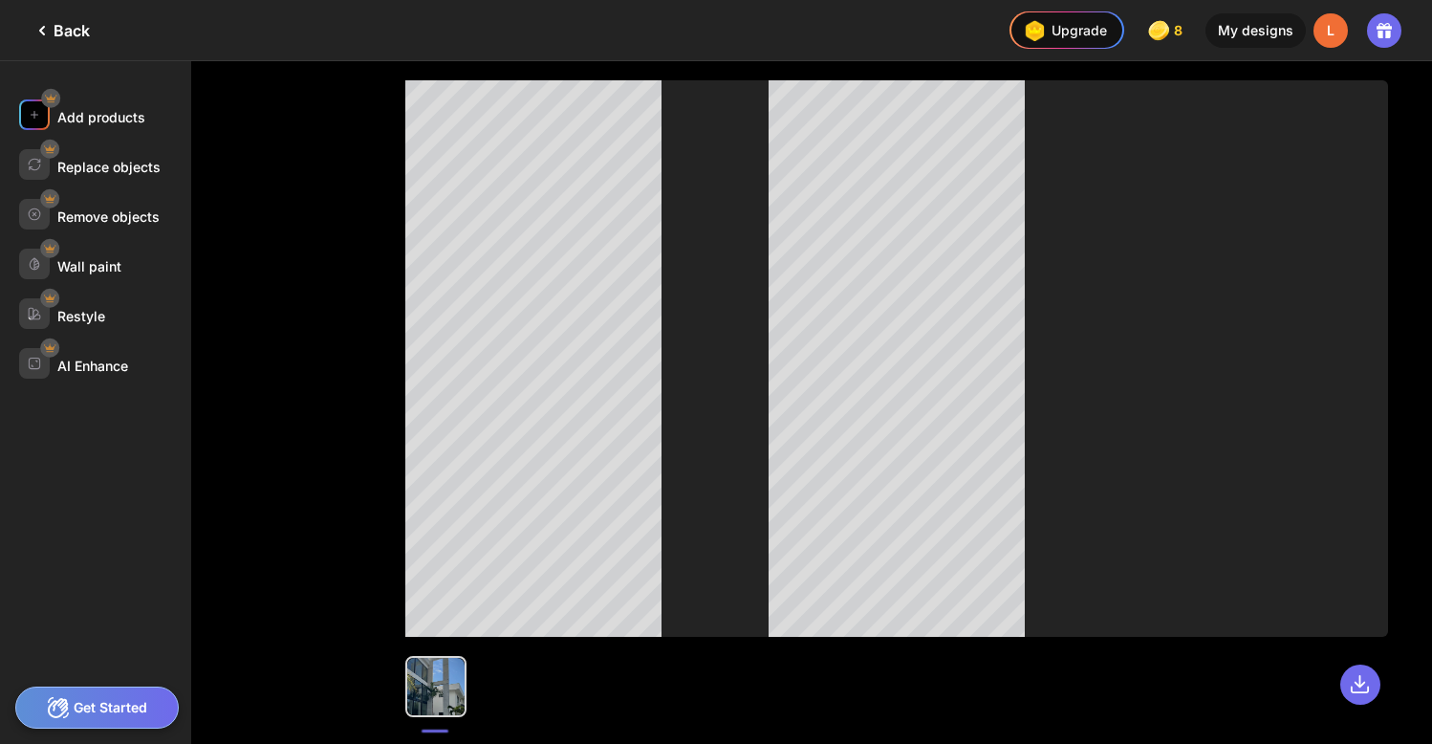 The image size is (1432, 744). What do you see at coordinates (93, 365) in the screenshot?
I see `div: AI Enhance` at bounding box center [93, 365].